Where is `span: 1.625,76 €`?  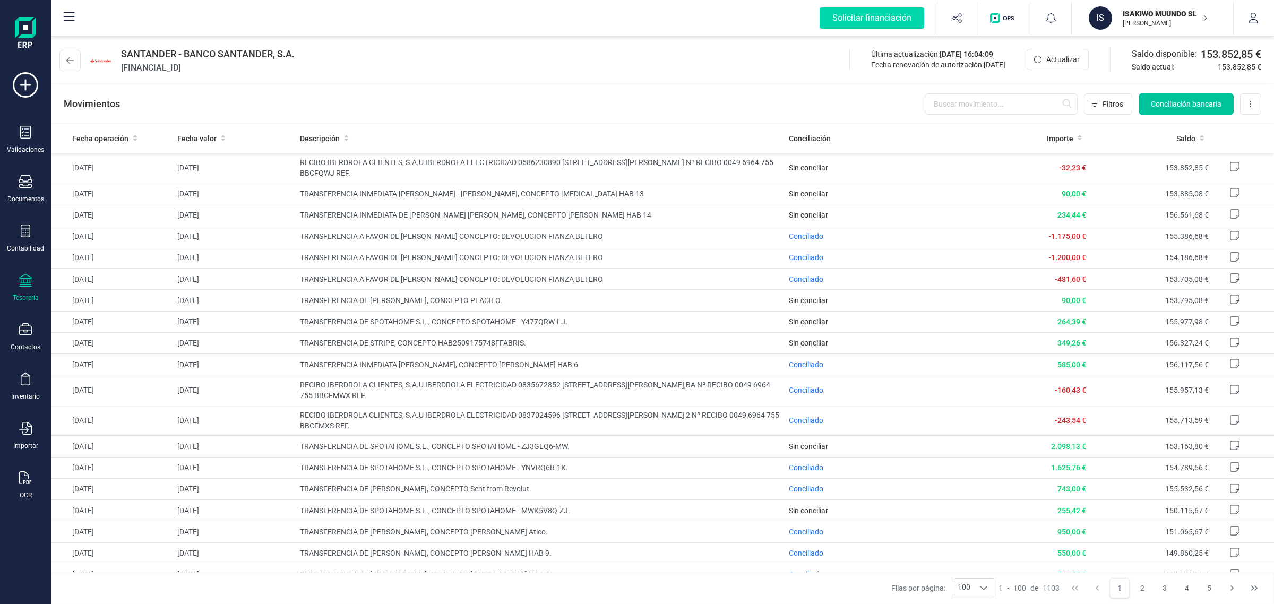 span: 1.625,76 € is located at coordinates (1068, 468).